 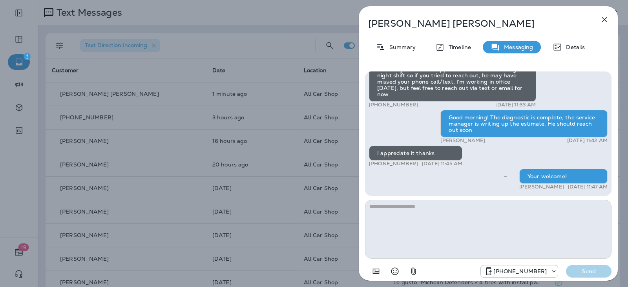 I want to click on div: Good morning! The diagnostic is complete, the service manager is writing up the estimate. He shou..., so click(x=524, y=124).